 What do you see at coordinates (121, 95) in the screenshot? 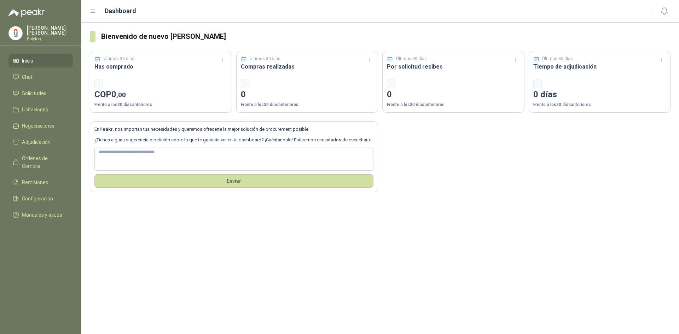
I see `span: ,00` at bounding box center [121, 95].